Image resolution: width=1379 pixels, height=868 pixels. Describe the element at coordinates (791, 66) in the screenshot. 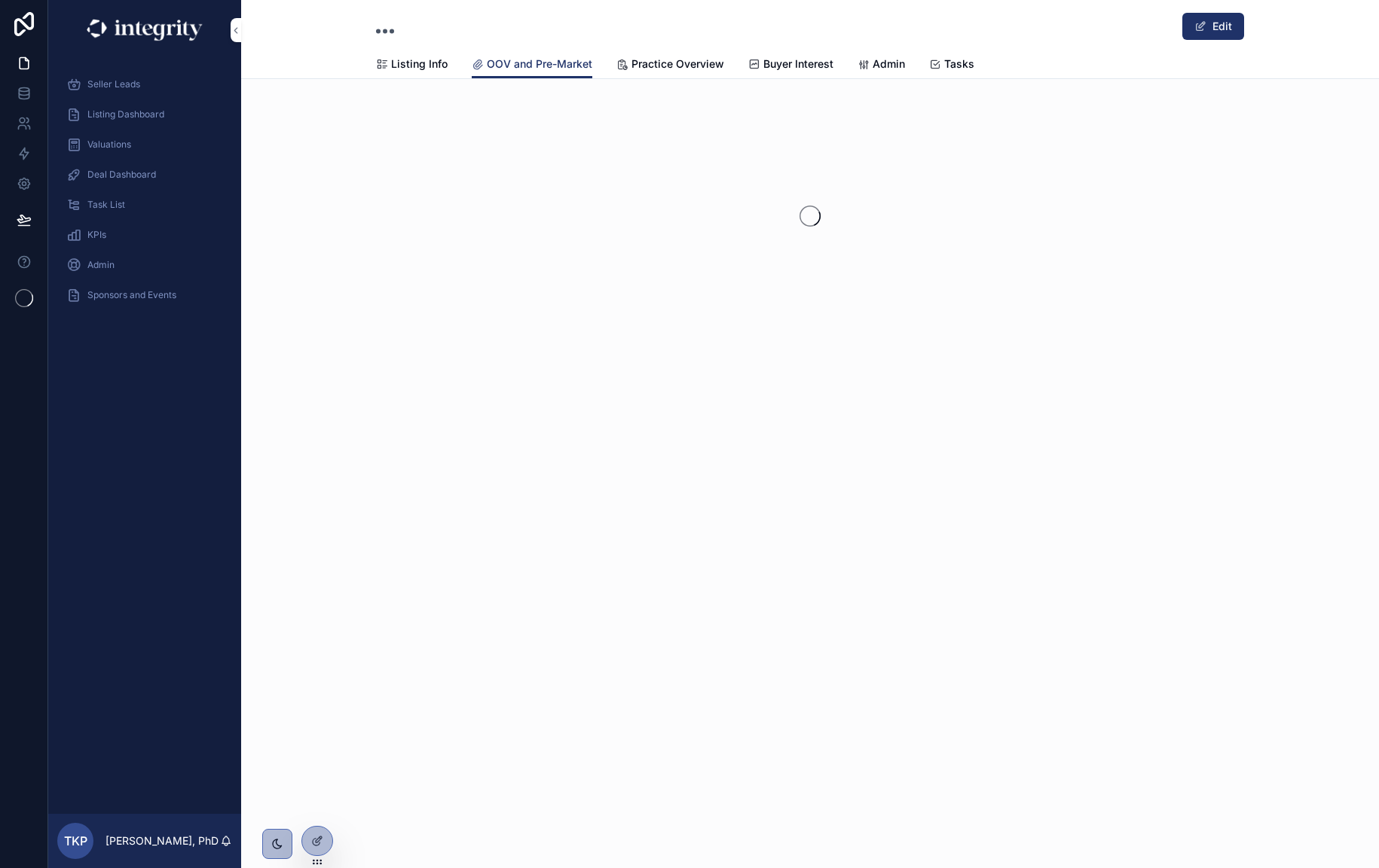

I see `a: Buyer Interest` at that location.